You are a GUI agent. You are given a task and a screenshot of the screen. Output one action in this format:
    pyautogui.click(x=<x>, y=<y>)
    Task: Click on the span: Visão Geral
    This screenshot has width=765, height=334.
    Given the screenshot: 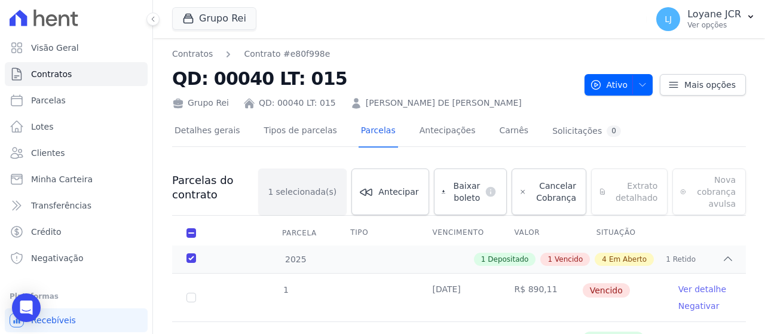 What is the action you would take?
    pyautogui.click(x=55, y=48)
    